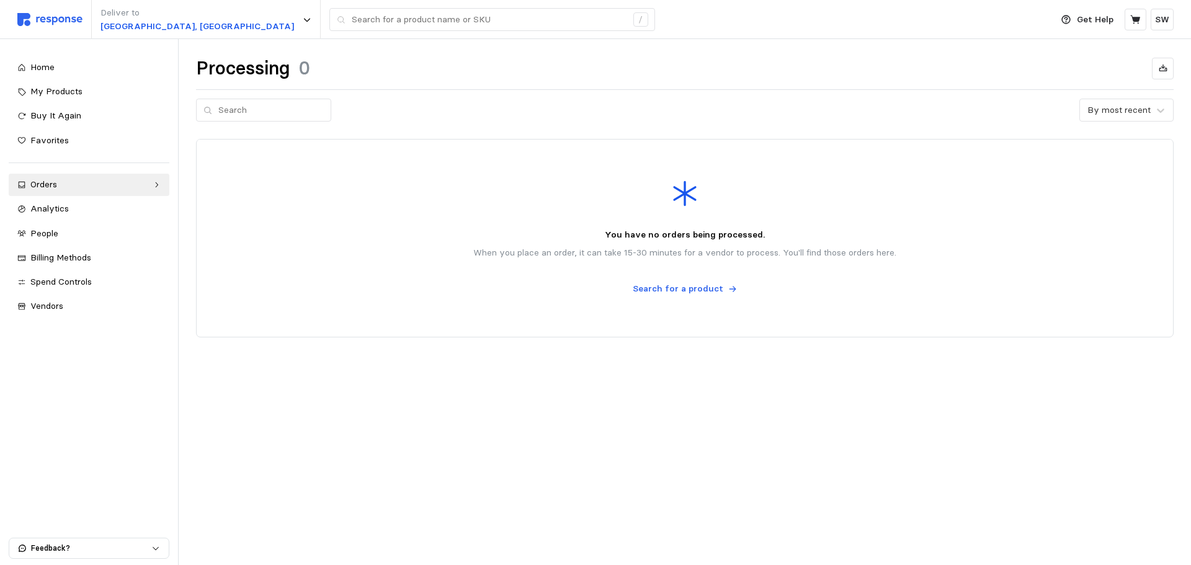 The height and width of the screenshot is (565, 1191). Describe the element at coordinates (89, 282) in the screenshot. I see `a: Spend Controls` at that location.